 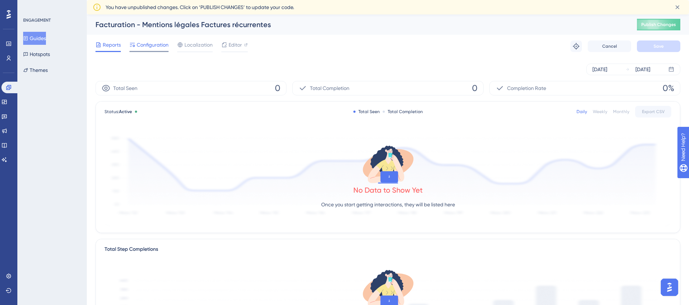 I want to click on p: Once you start getting interactions, they will be listed here, so click(x=388, y=205).